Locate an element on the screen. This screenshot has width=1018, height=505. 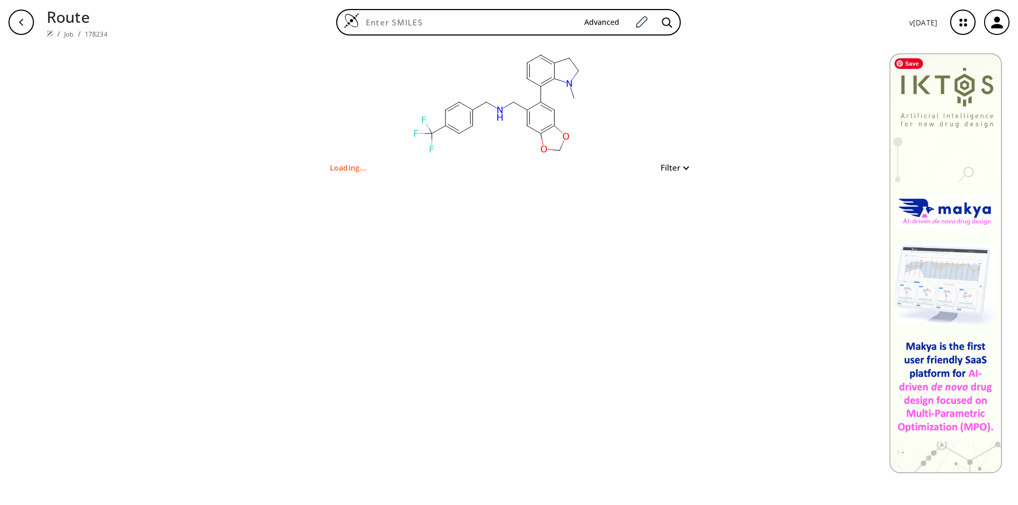
img: Logo Spaya is located at coordinates (352, 21).